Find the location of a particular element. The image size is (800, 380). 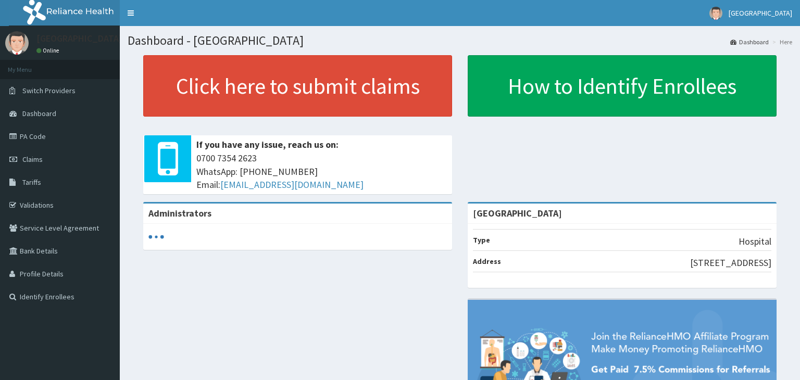

b: Address is located at coordinates (487, 261).